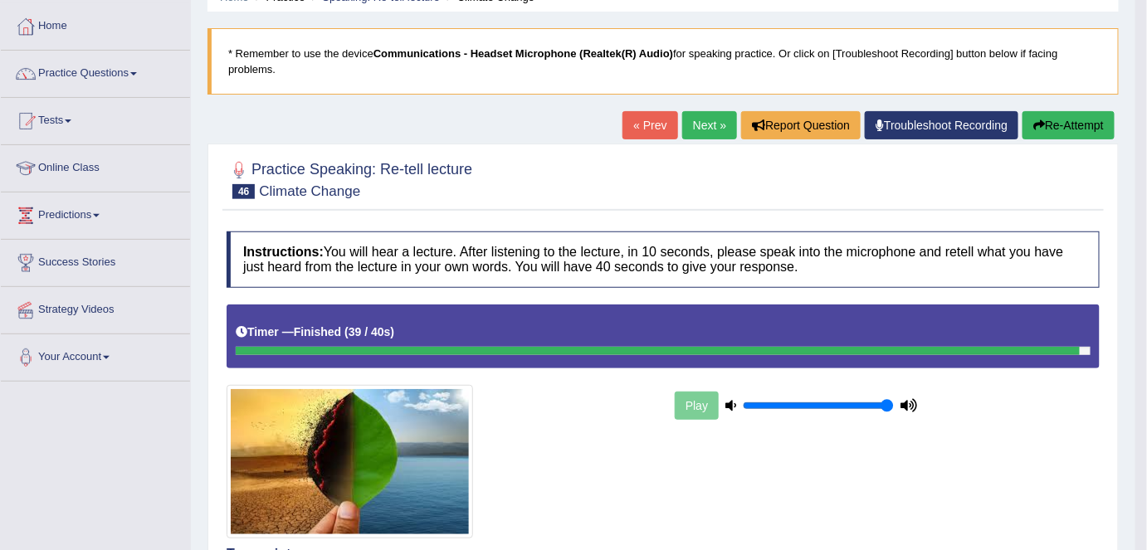  What do you see at coordinates (95, 355) in the screenshot?
I see `a: Your Account` at bounding box center [95, 355].